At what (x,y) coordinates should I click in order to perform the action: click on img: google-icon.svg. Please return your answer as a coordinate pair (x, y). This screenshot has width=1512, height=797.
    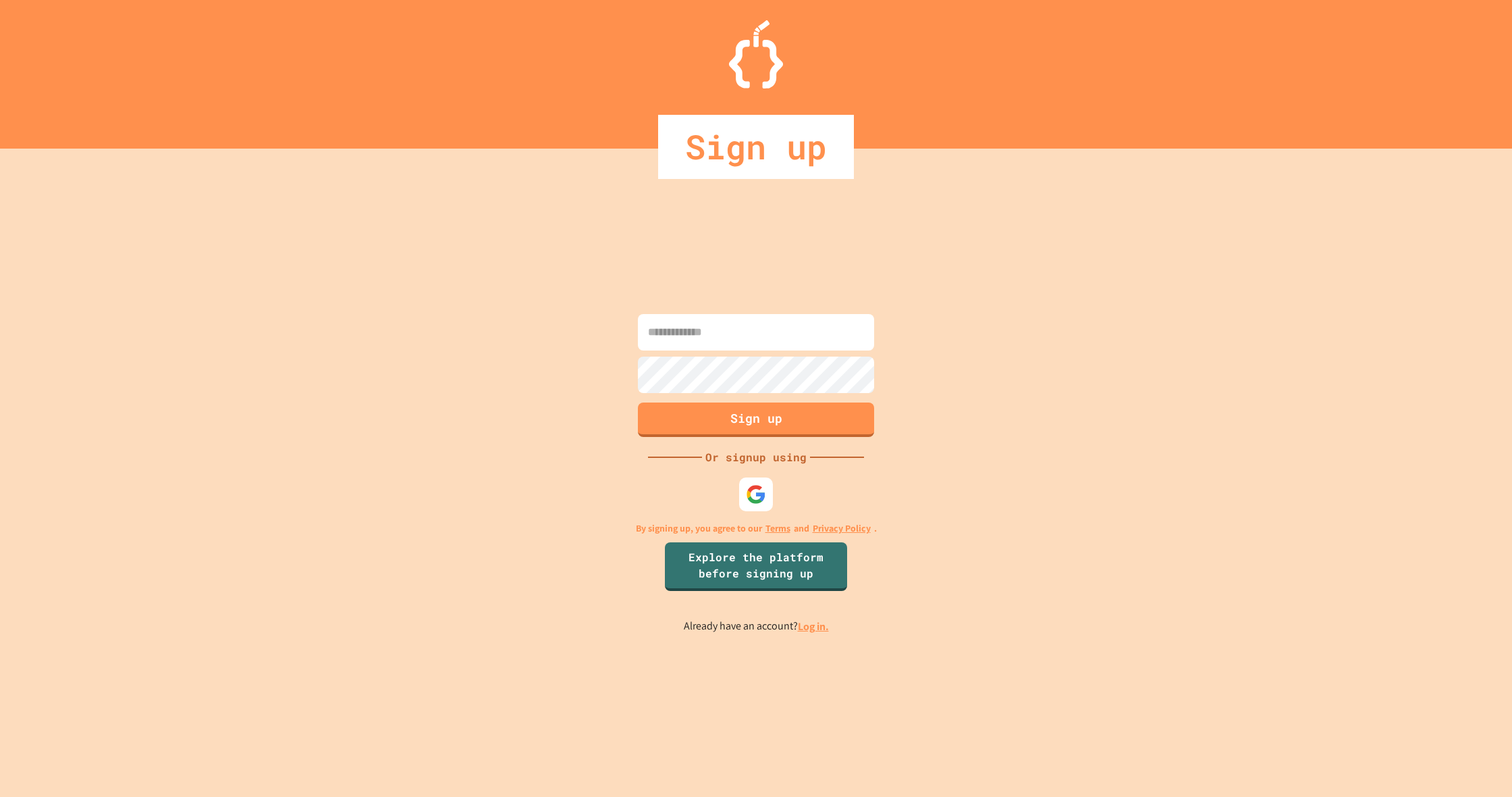
    Looking at the image, I should click on (756, 494).